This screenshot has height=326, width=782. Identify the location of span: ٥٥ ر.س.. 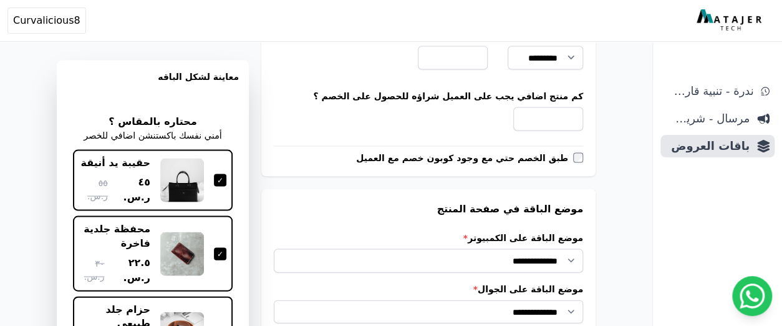
(94, 189).